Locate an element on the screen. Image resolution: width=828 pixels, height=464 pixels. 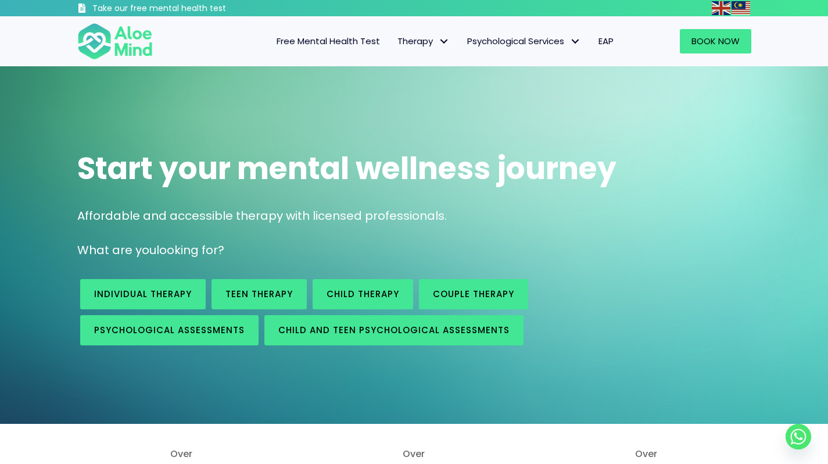
a: Psychological ServicesPsychological Services: submenu is located at coordinates (524, 41).